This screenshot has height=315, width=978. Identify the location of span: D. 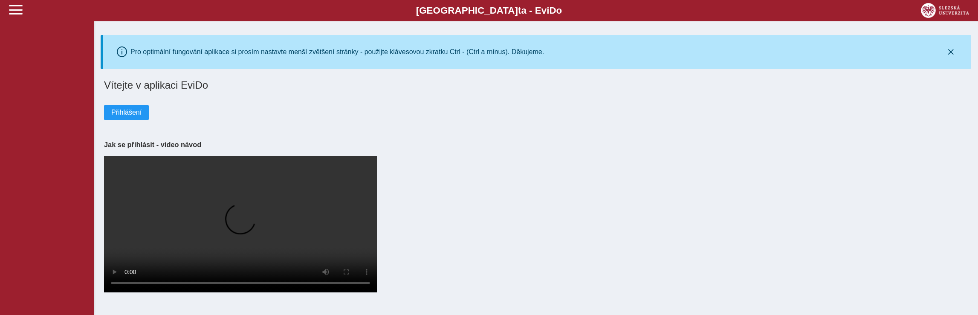
(553, 10).